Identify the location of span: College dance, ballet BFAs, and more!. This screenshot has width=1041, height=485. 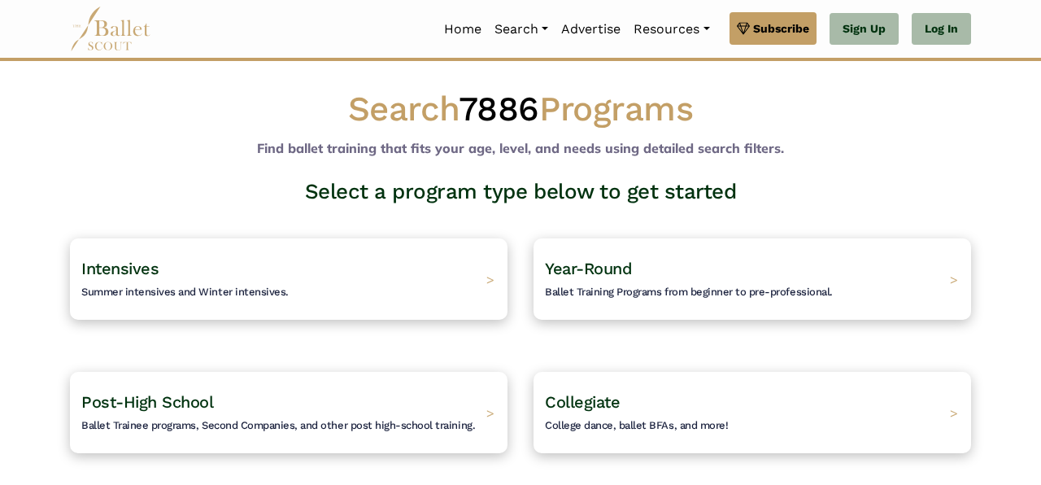
(636, 425).